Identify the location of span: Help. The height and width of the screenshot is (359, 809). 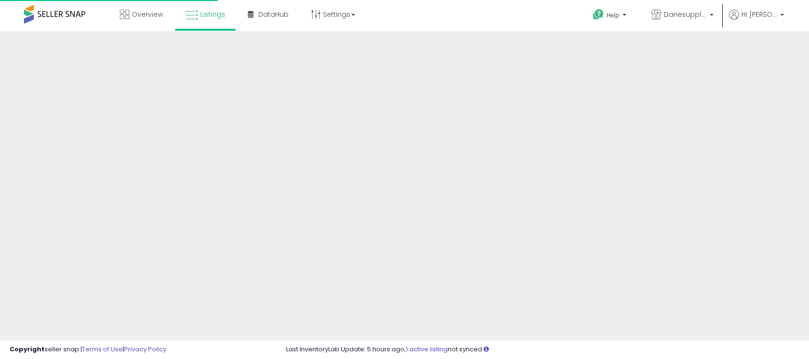
(613, 15).